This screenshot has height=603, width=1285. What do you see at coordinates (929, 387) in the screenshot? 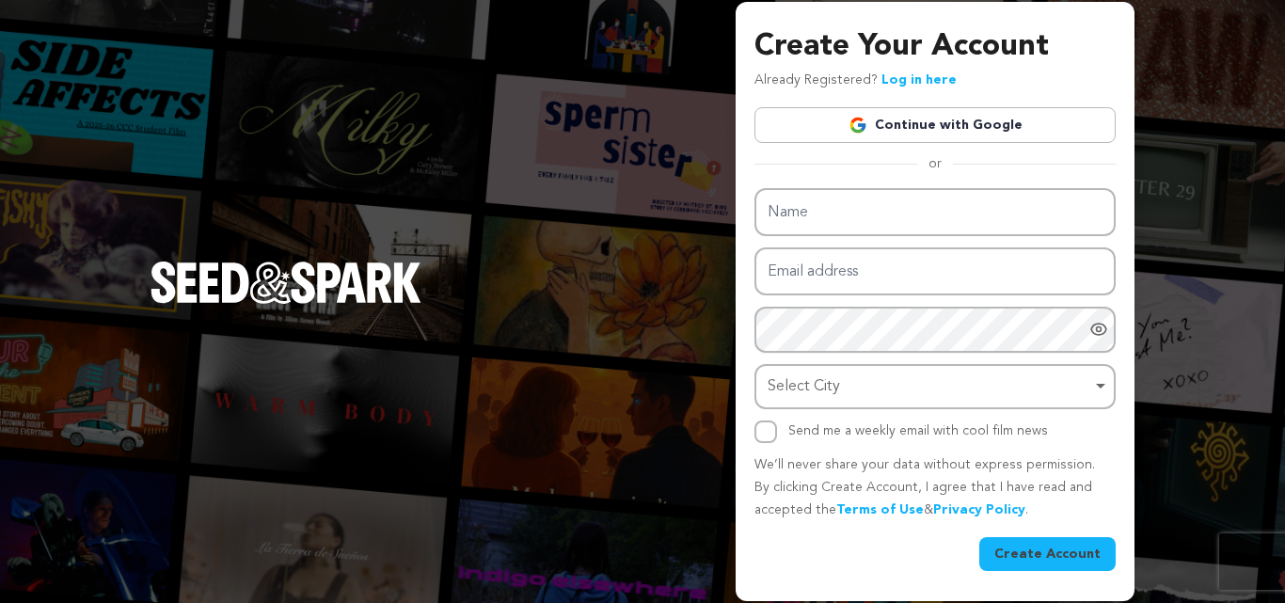
I see `div: Select City` at bounding box center [929, 387].